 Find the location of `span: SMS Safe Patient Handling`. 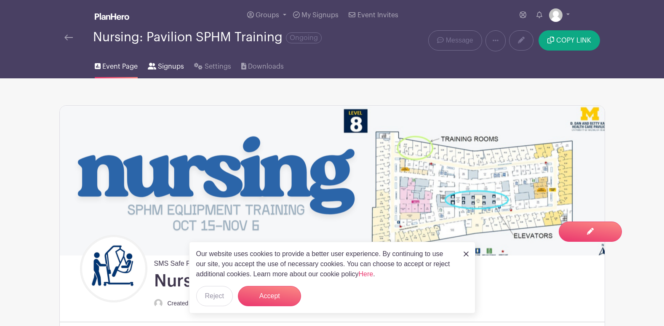

span: SMS Safe Patient Handling is located at coordinates (195, 262).